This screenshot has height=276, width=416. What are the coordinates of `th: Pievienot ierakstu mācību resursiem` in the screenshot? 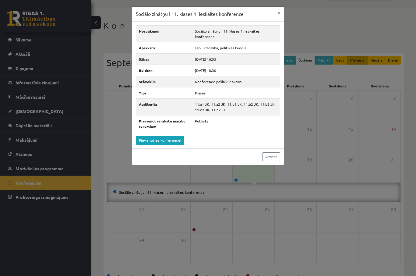 It's located at (164, 123).